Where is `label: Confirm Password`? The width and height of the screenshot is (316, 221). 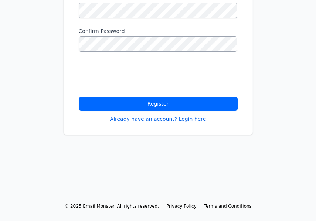
label: Confirm Password is located at coordinates (158, 31).